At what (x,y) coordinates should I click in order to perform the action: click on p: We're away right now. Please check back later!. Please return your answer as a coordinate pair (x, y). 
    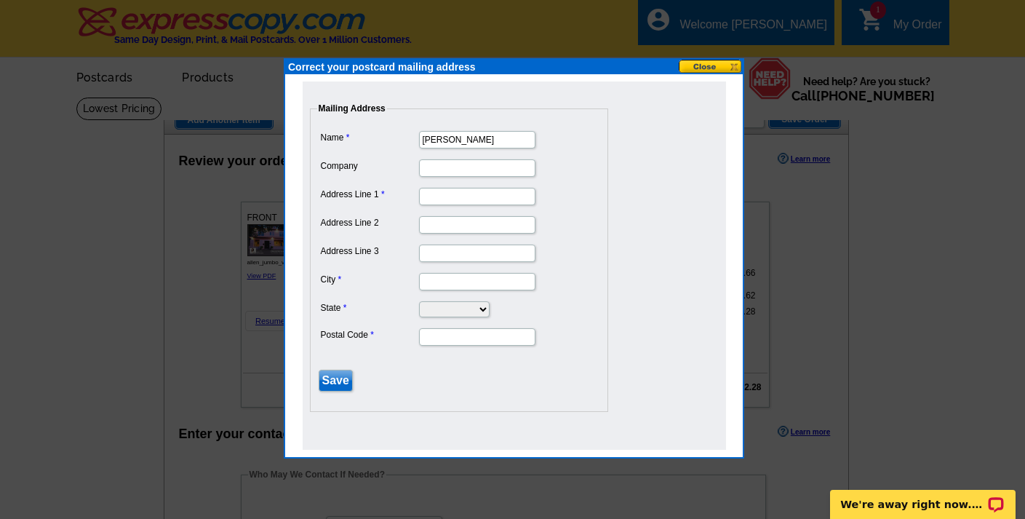
    Looking at the image, I should click on (92, 31).